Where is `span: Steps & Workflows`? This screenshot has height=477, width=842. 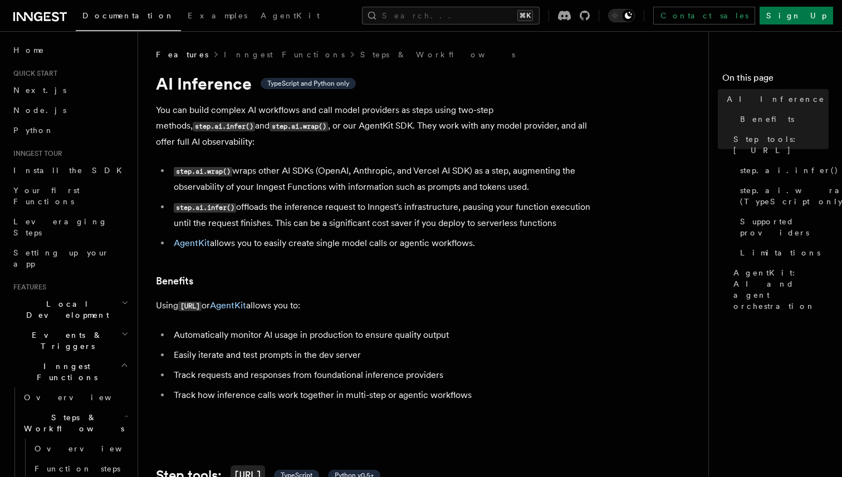
span: Steps & Workflows is located at coordinates (72, 423).